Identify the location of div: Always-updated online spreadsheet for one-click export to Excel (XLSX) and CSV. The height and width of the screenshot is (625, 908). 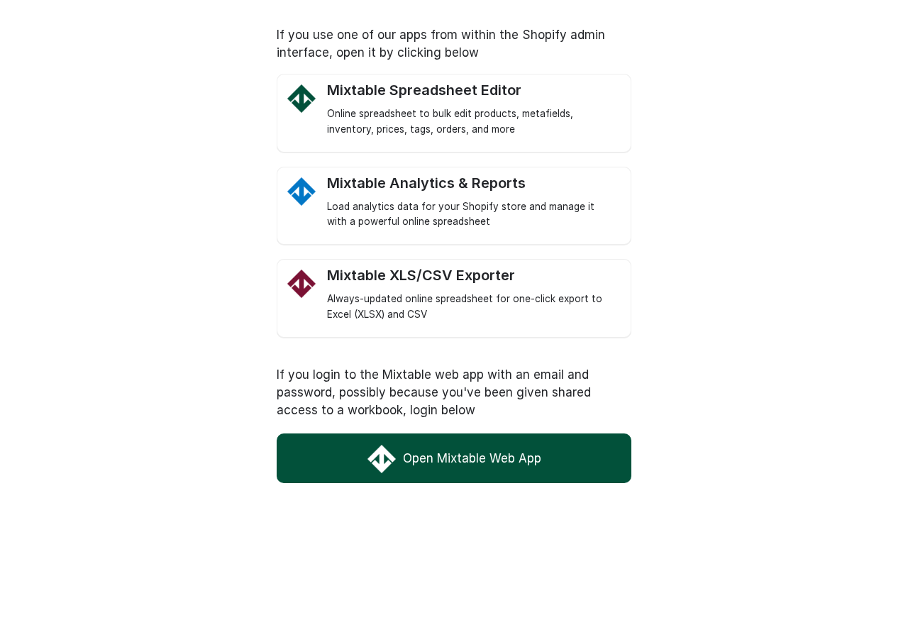
(472, 307).